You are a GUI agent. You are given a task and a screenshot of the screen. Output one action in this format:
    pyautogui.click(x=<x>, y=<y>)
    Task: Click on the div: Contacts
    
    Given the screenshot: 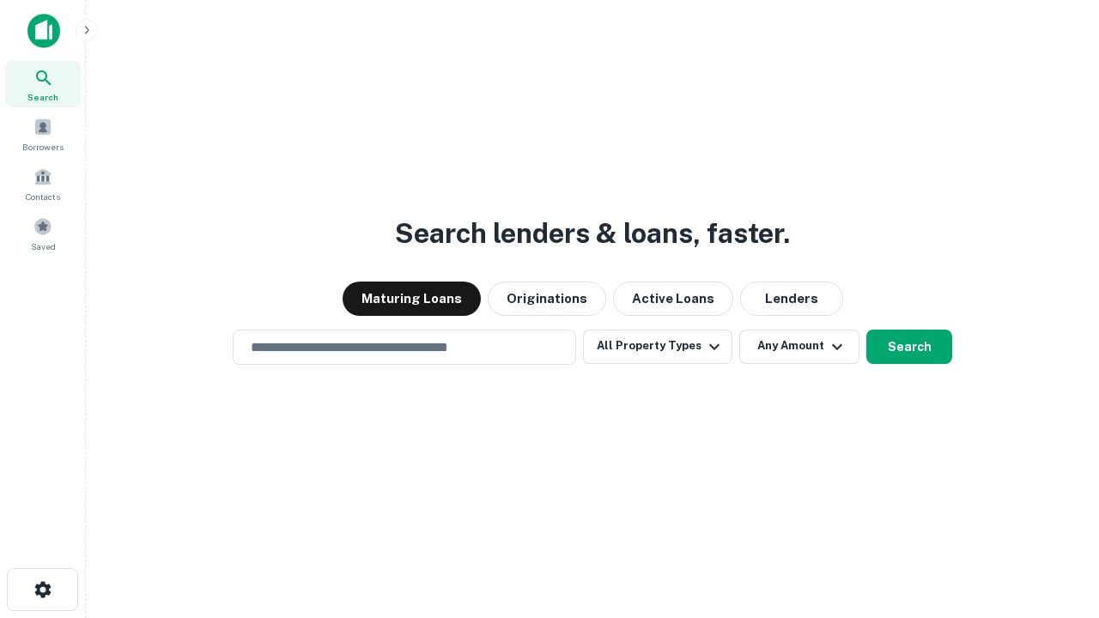 What is the action you would take?
    pyautogui.click(x=43, y=184)
    